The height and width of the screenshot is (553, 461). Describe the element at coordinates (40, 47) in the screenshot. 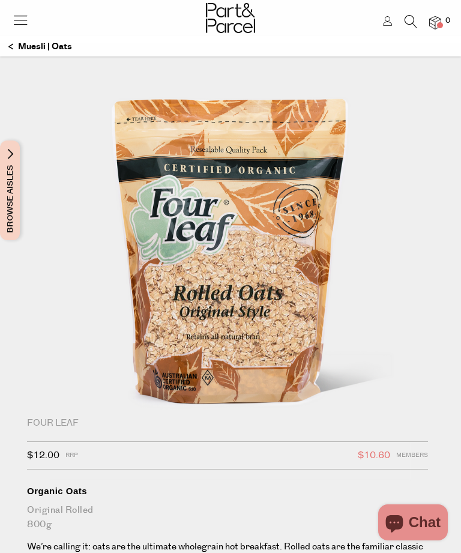

I see `p: Muesli | Oats` at that location.